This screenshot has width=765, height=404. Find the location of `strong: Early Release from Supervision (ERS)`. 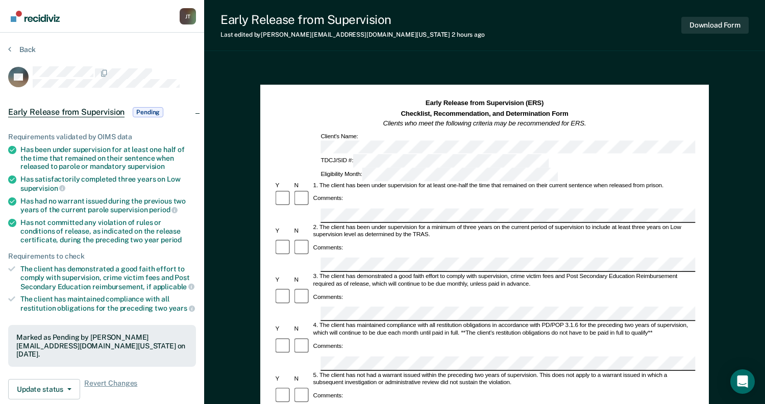

strong: Early Release from Supervision (ERS) is located at coordinates (484, 103).